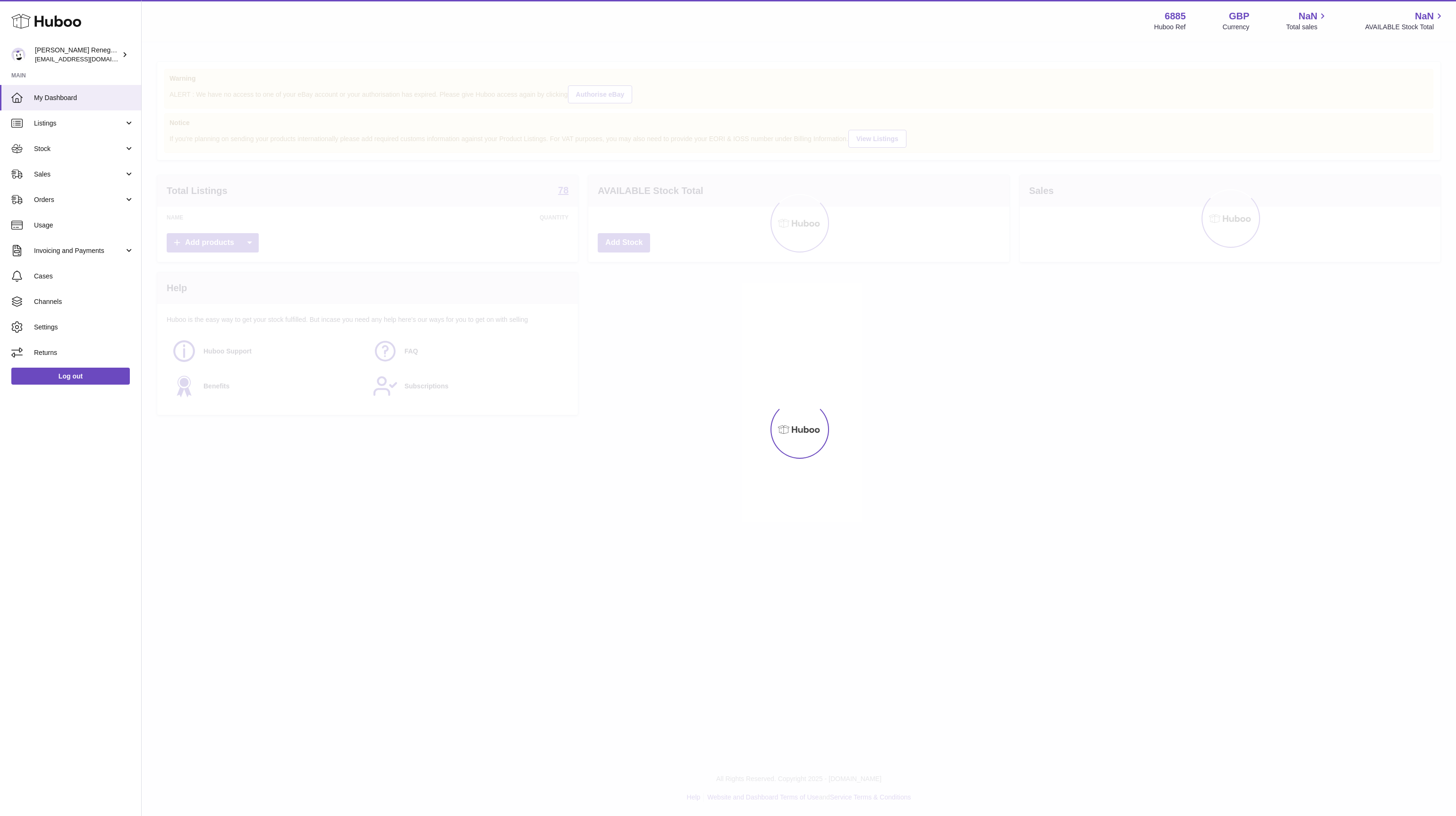 Image resolution: width=1456 pixels, height=816 pixels. I want to click on a: NaN Total sales, so click(1306, 20).